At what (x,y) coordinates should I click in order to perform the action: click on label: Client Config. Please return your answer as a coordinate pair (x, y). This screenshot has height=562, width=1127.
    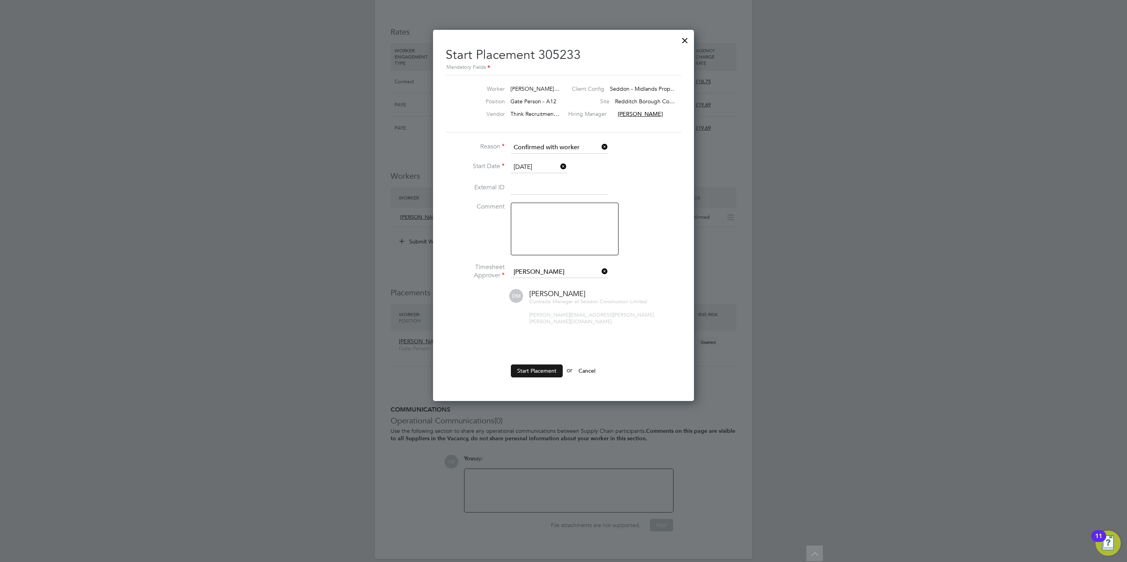
    Looking at the image, I should click on (588, 89).